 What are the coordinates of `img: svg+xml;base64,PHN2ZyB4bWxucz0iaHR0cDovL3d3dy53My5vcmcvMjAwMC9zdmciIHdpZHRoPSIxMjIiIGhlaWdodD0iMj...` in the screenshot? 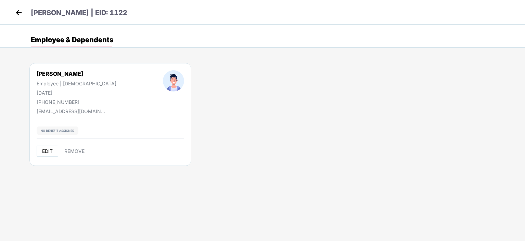 It's located at (58, 130).